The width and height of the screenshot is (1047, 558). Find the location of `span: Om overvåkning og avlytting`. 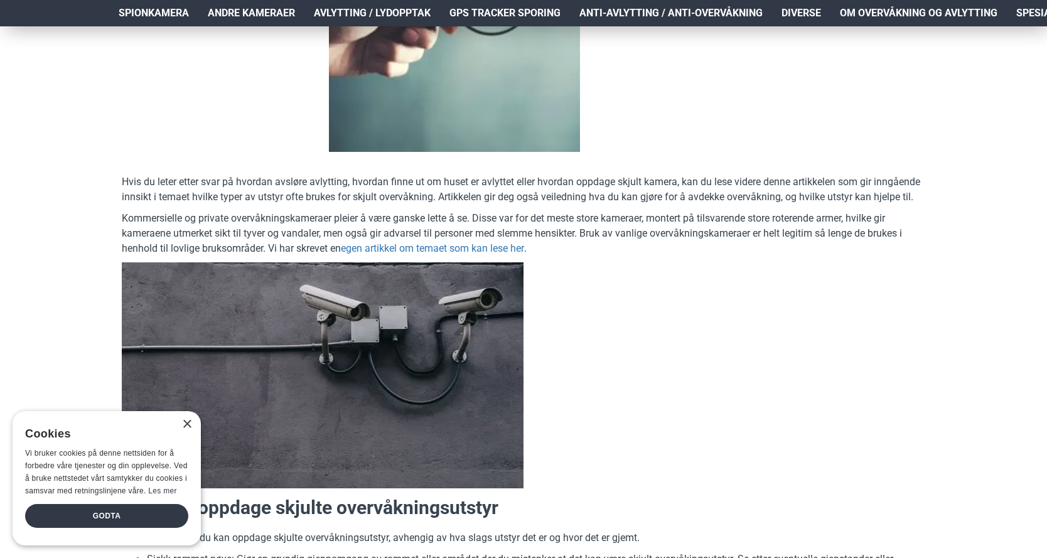

span: Om overvåkning og avlytting is located at coordinates (918, 13).